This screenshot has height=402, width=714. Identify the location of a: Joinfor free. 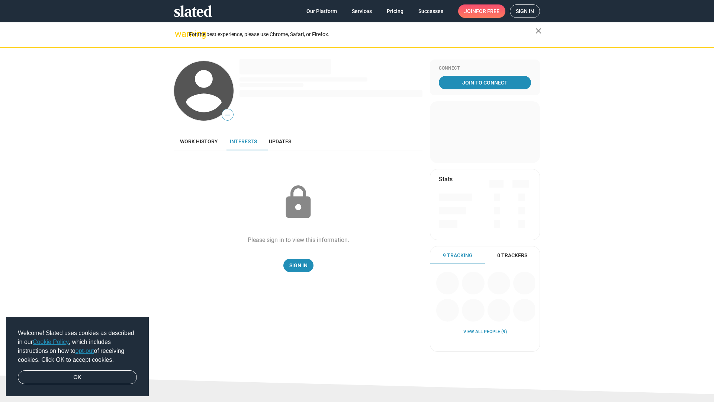
(482, 11).